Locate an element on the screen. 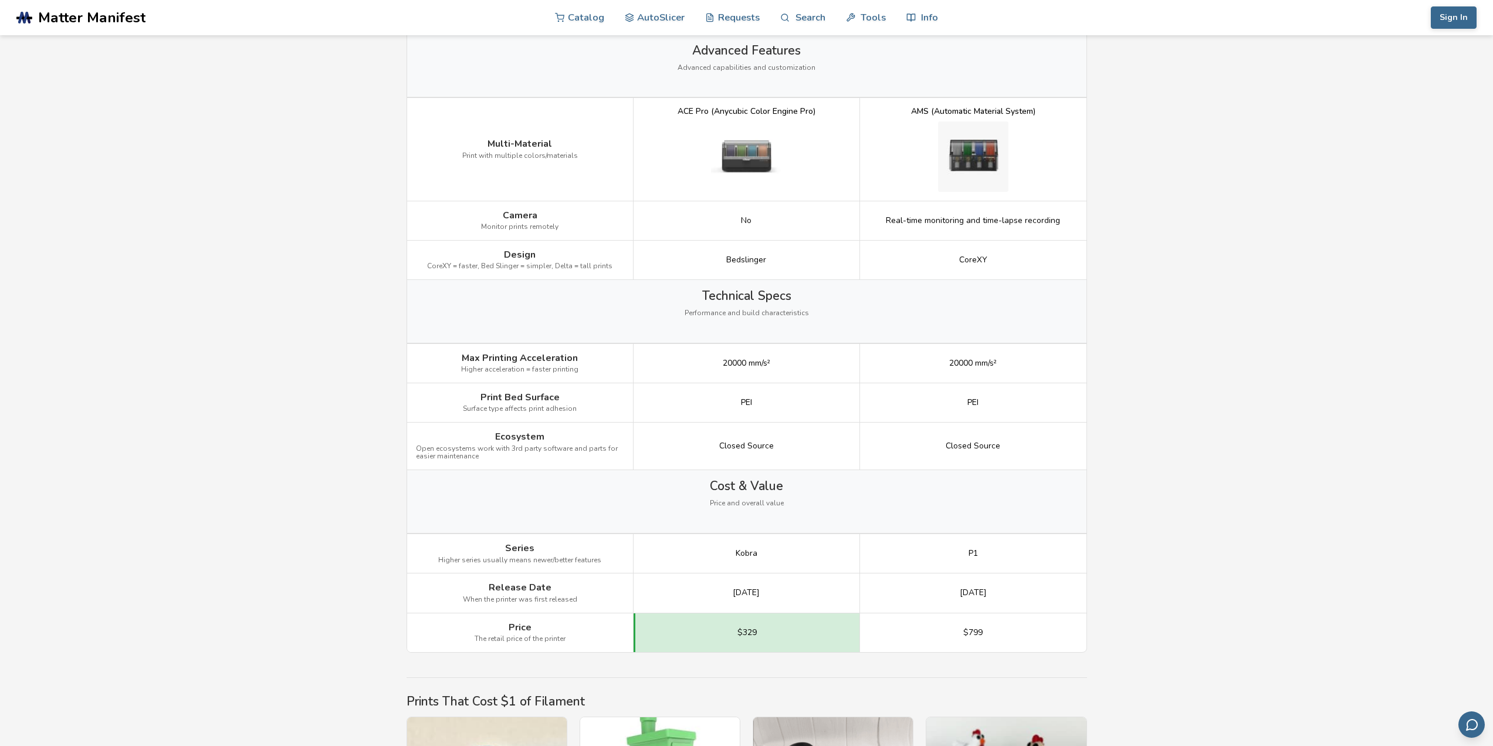  span: When the printer was first released is located at coordinates (520, 600).